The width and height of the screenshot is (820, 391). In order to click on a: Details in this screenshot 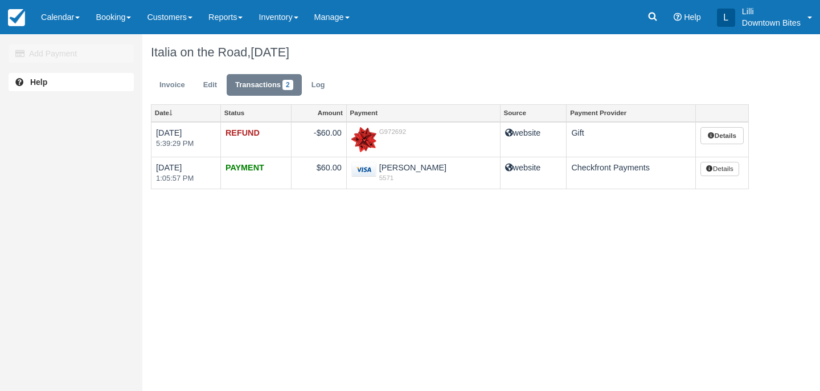, I will do `click(722, 136)`.